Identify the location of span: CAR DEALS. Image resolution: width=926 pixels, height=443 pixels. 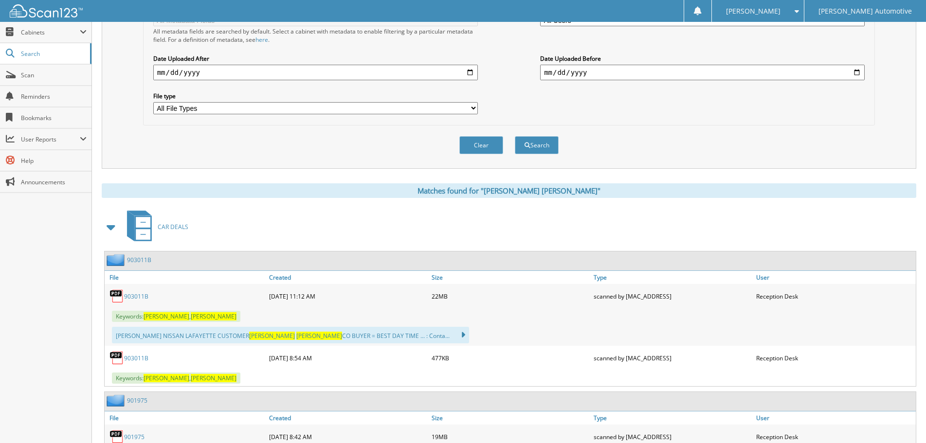
(173, 227).